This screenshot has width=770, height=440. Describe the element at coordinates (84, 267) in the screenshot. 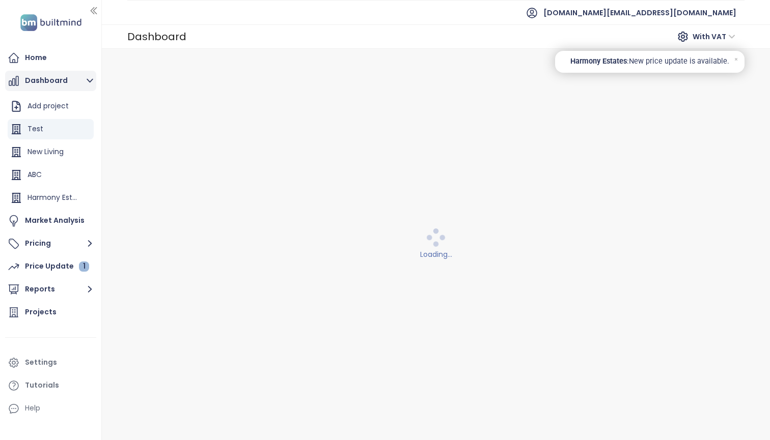

I see `div: 1` at that location.